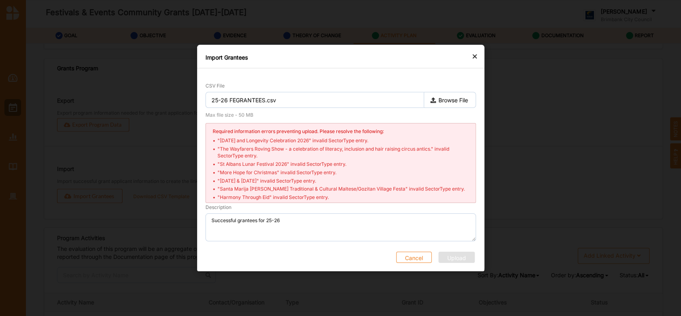 This screenshot has height=316, width=681. What do you see at coordinates (343, 164) in the screenshot?
I see `li: "St Albans Lunar Festival 2026" invalid SectorType entry.` at bounding box center [343, 164].